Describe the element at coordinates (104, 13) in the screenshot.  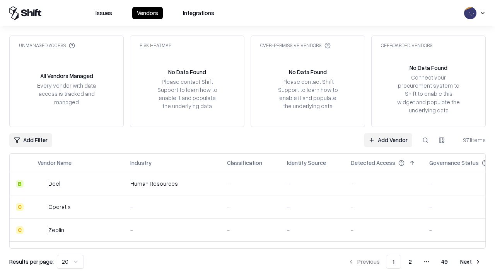
I see `button: Issues` at that location.